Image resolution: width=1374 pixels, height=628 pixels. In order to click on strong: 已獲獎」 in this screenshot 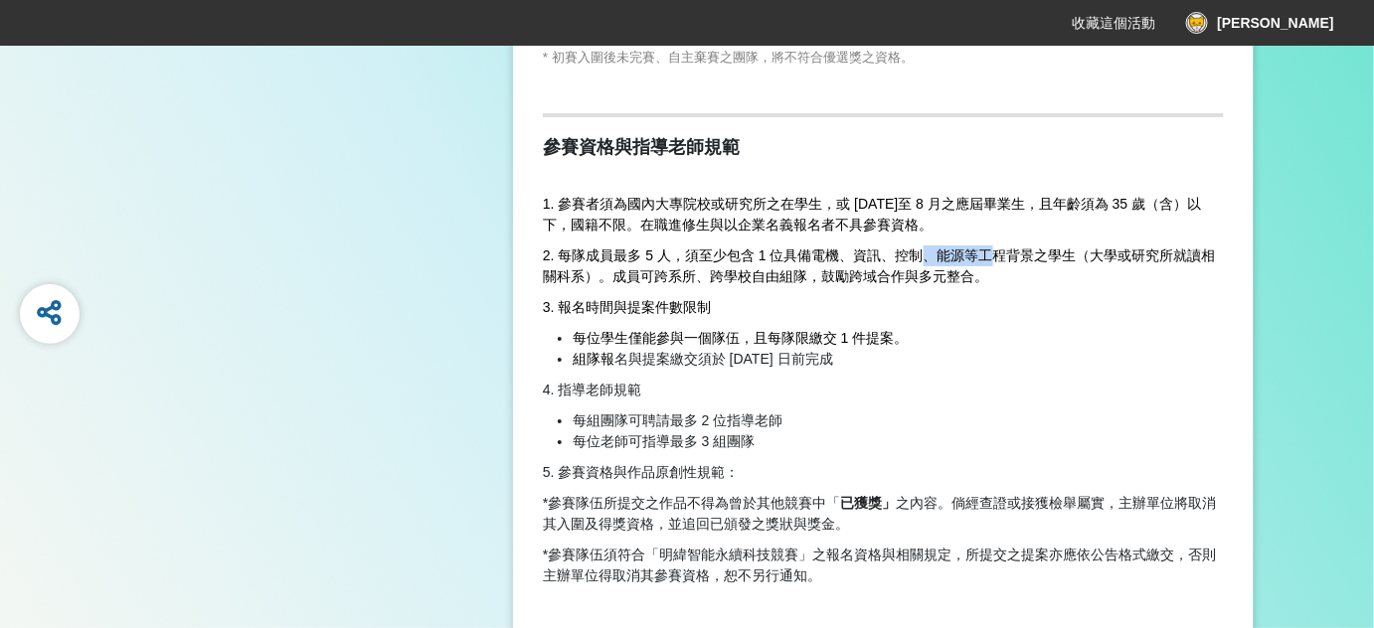, I will do `click(868, 503)`.